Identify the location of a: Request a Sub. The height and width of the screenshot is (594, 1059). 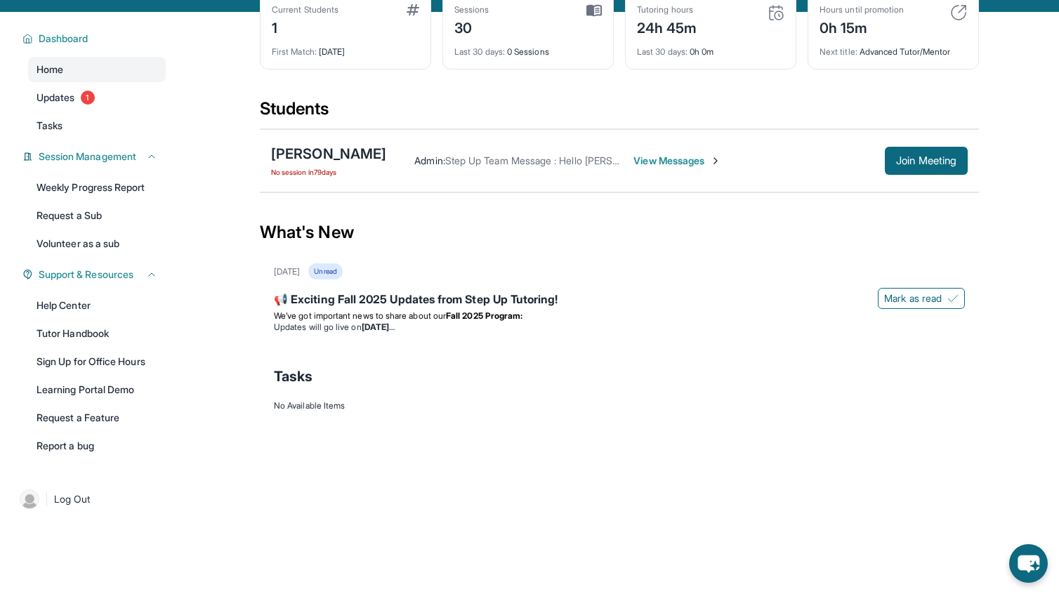
(97, 216).